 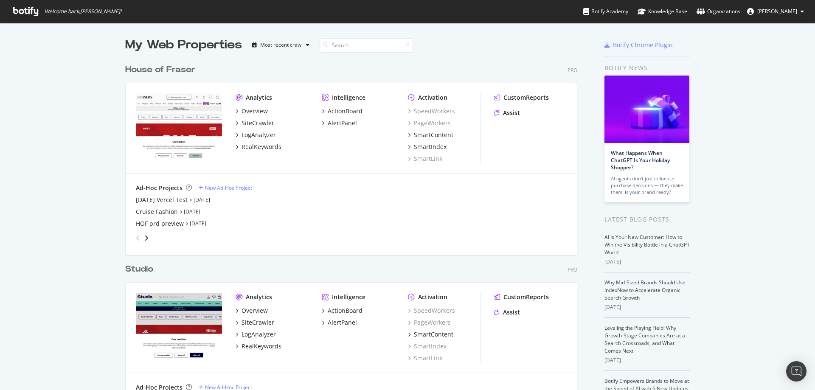 I want to click on a: Why Mid-Sized Brands Should Use IndexNow to Accelerate Organic Search Growth, so click(x=645, y=290).